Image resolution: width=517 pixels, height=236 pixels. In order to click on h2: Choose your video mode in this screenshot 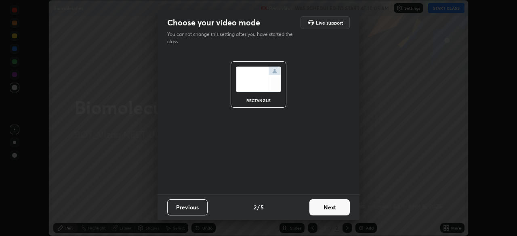, I will do `click(214, 23)`.